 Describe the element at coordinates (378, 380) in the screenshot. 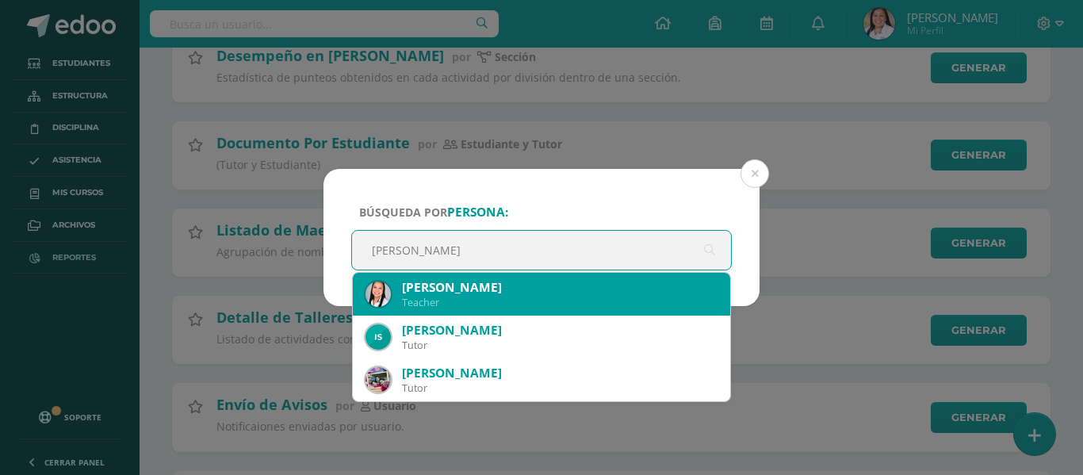

I see `img: 69ef581d6b24b0be661ad964b28614c1.png` at that location.